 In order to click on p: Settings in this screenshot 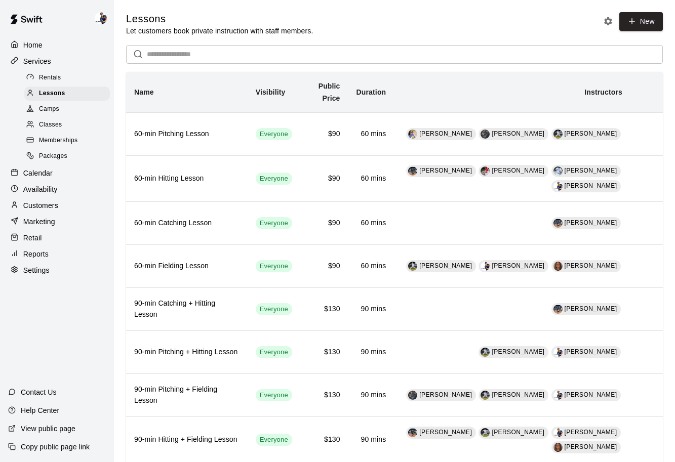, I will do `click(36, 270)`.